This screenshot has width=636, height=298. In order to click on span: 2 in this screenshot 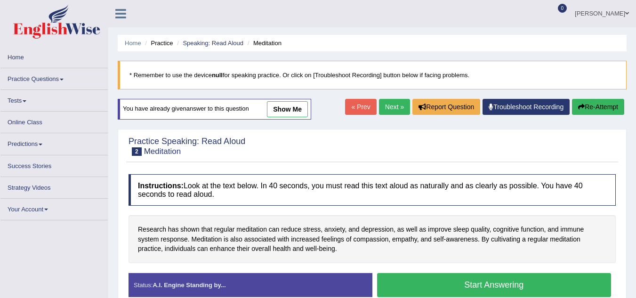, I will do `click(137, 152)`.